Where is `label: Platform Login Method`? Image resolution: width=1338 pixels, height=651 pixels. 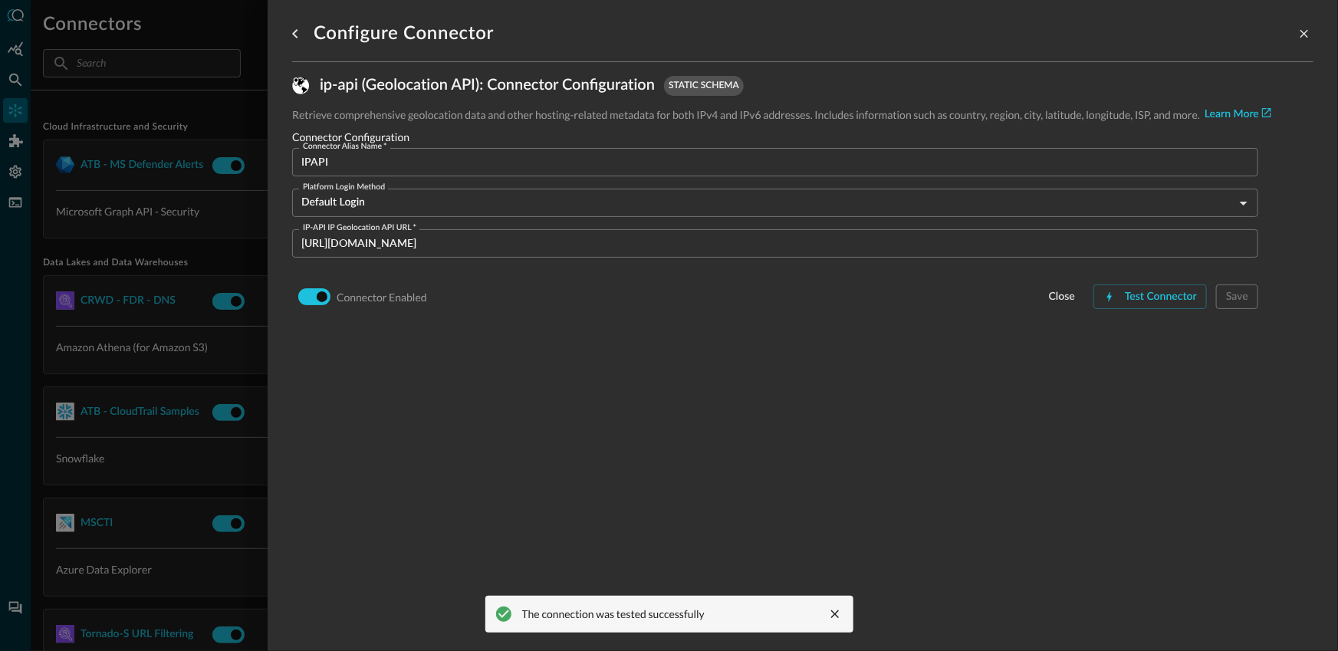
label: Platform Login Method is located at coordinates (344, 188).